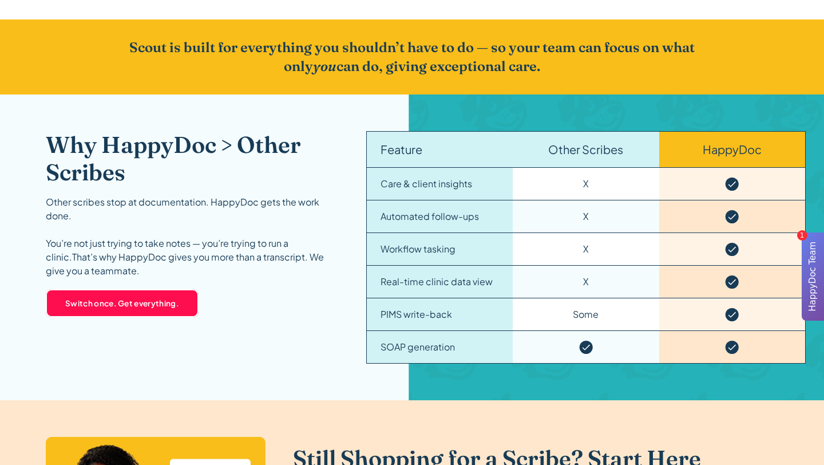  I want to click on div: Some, so click(585, 314).